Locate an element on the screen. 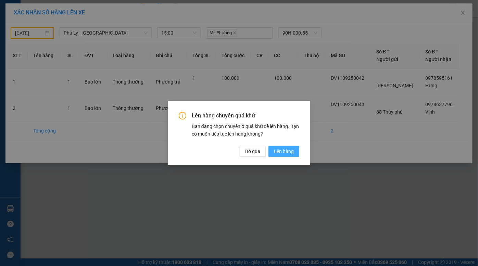  span: Lên hàng chuyến quá khứ is located at coordinates (245, 116).